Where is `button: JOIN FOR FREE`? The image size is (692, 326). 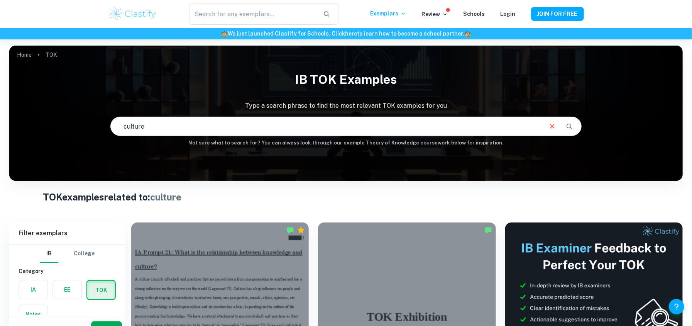 button: JOIN FOR FREE is located at coordinates (557, 14).